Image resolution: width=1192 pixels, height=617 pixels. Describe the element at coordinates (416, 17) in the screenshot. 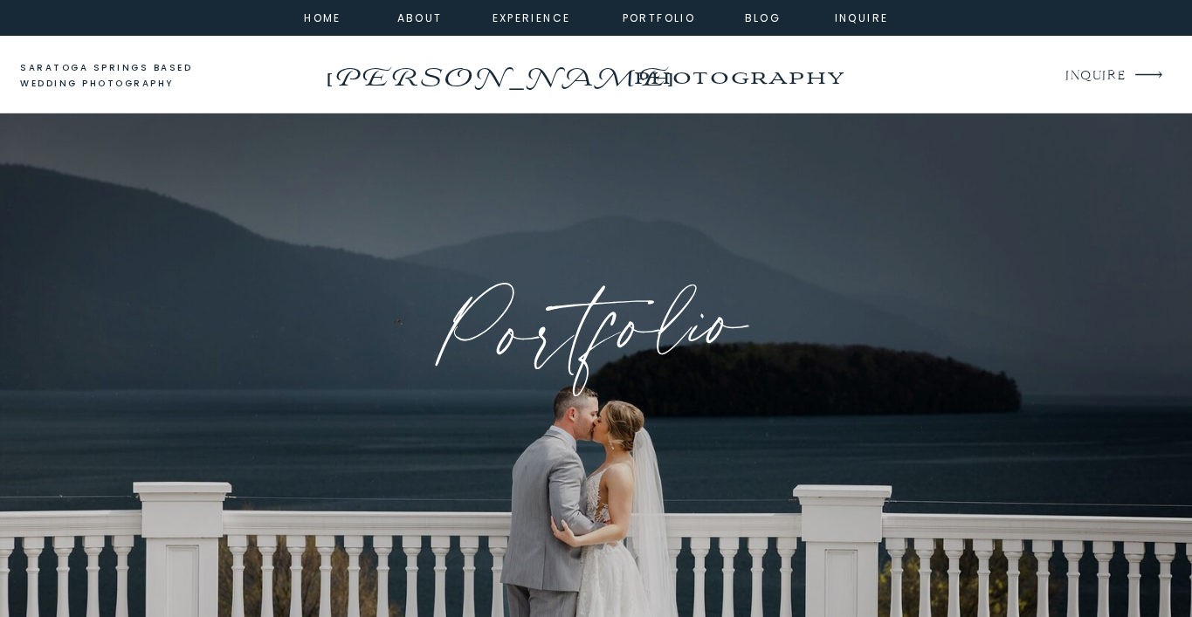

I see `a: about` at that location.